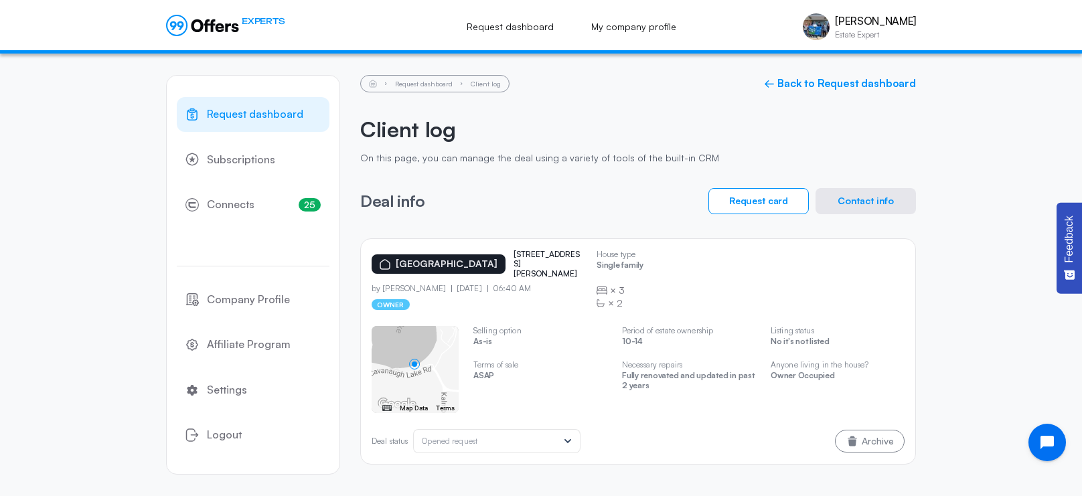  I want to click on p: Necessary repairs, so click(689, 365).